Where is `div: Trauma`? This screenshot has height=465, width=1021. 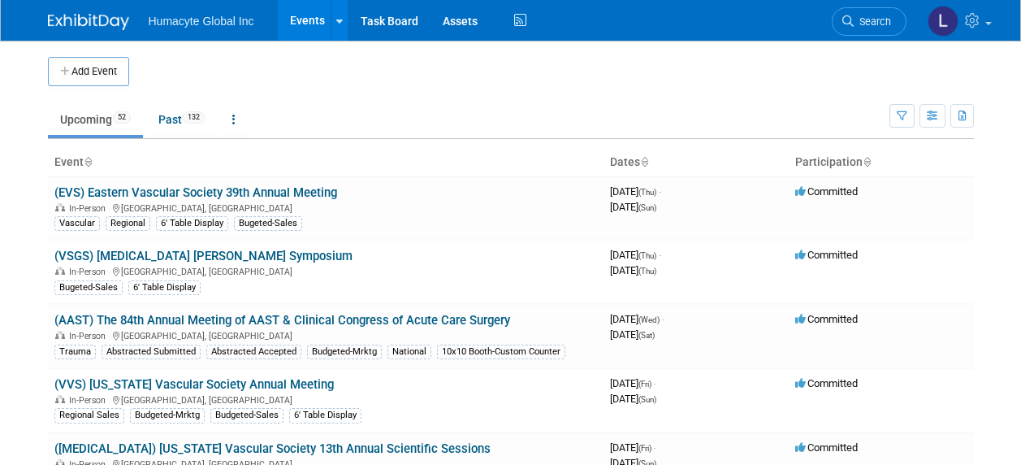 div: Trauma is located at coordinates (75, 352).